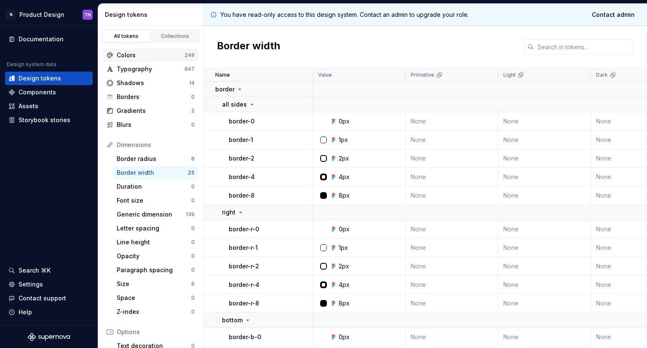 This screenshot has width=647, height=348. What do you see at coordinates (192, 83) in the screenshot?
I see `div: 14` at bounding box center [192, 83].